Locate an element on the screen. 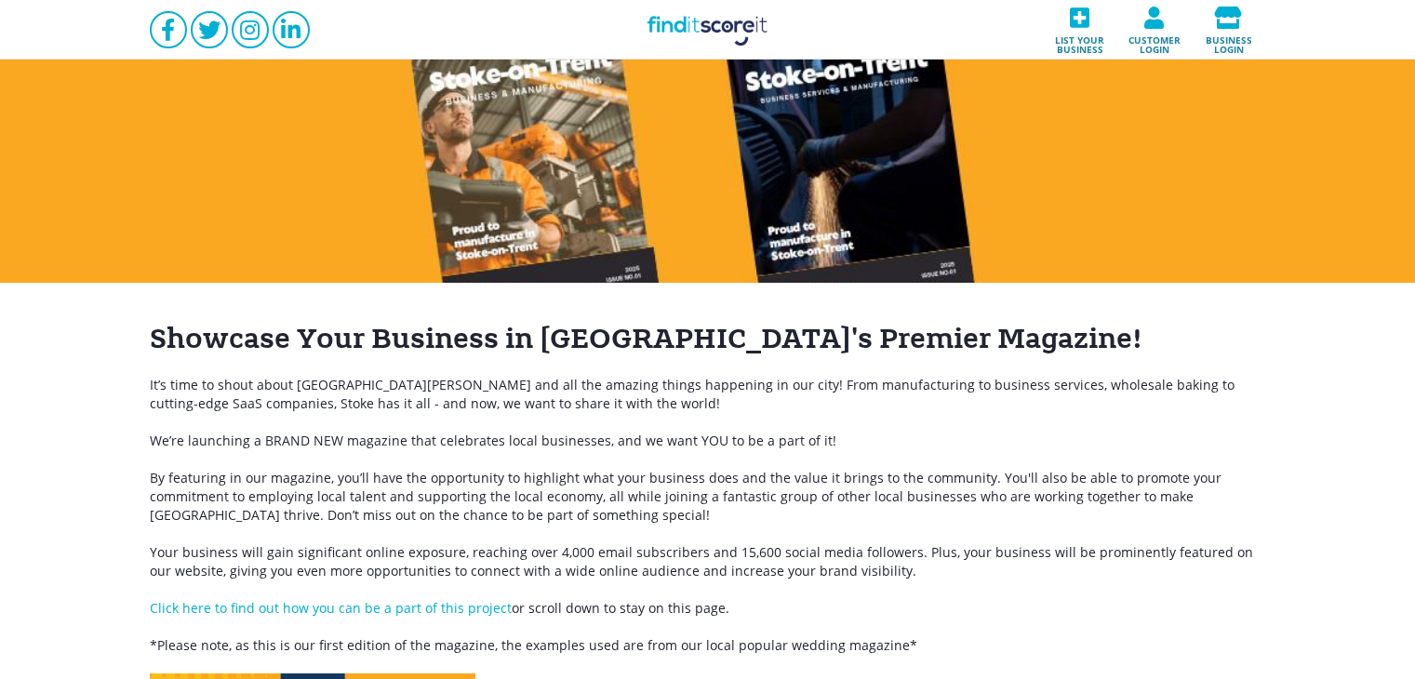 The image size is (1415, 679). a: List your business is located at coordinates (1080, 30).